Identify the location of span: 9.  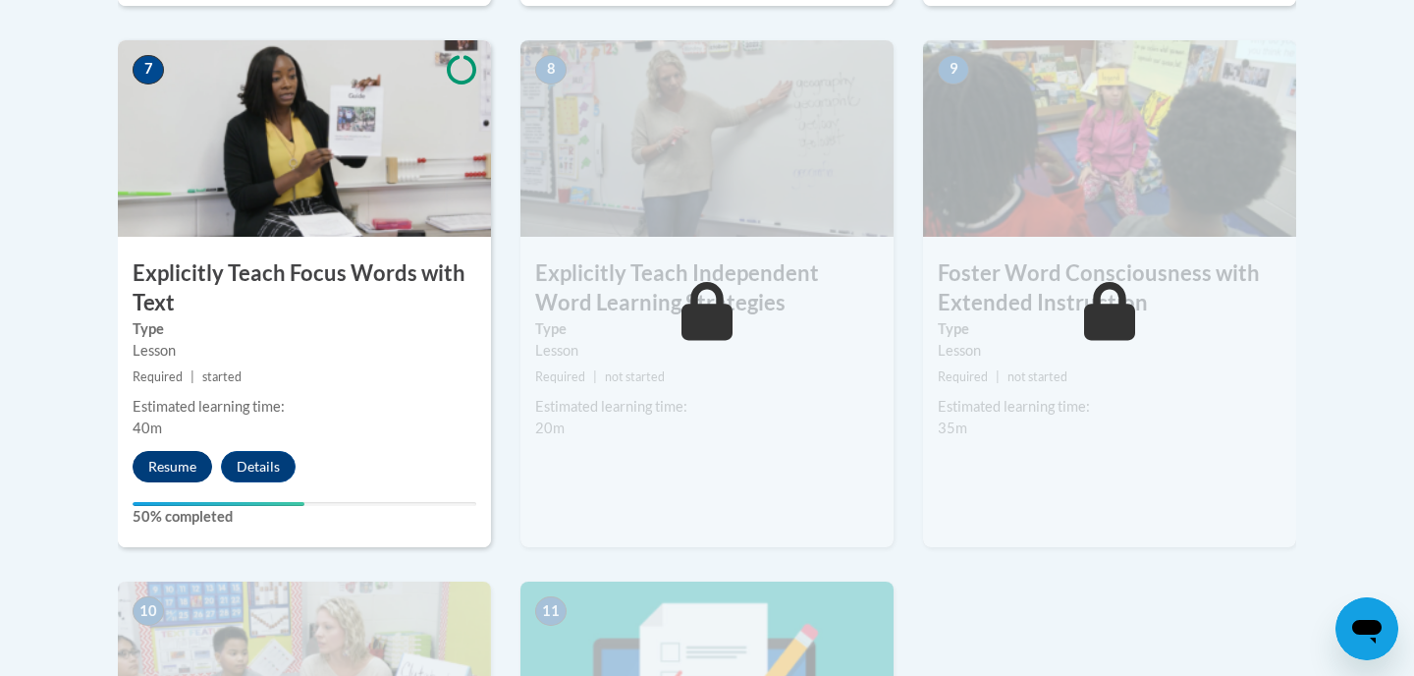
(954, 70).